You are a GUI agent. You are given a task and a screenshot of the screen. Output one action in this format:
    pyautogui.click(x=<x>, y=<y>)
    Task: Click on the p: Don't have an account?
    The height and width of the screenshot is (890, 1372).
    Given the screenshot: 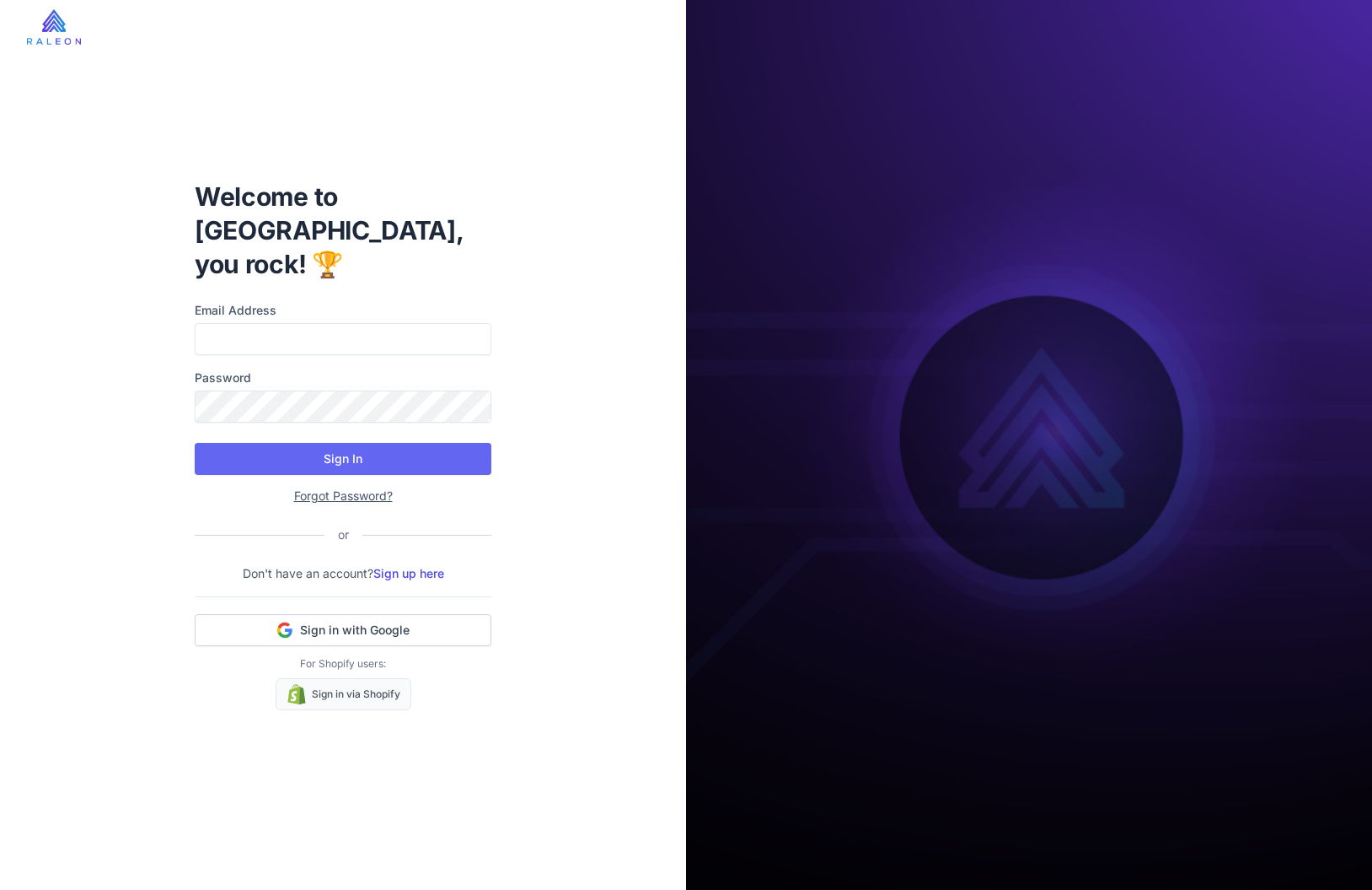 What is the action you would take?
    pyautogui.click(x=343, y=574)
    